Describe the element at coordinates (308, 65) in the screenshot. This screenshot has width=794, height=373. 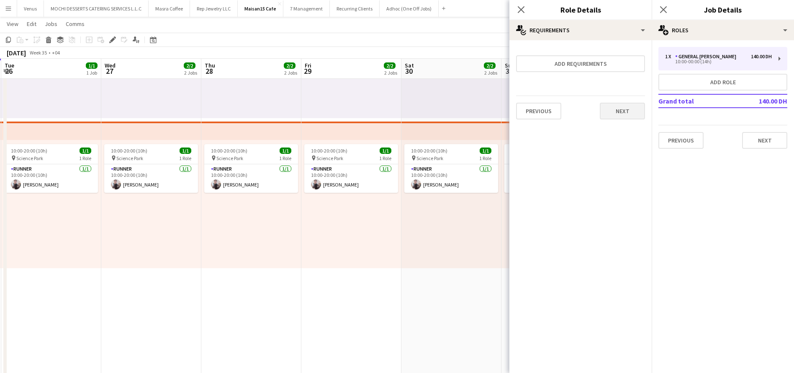
I see `span: Fri` at that location.